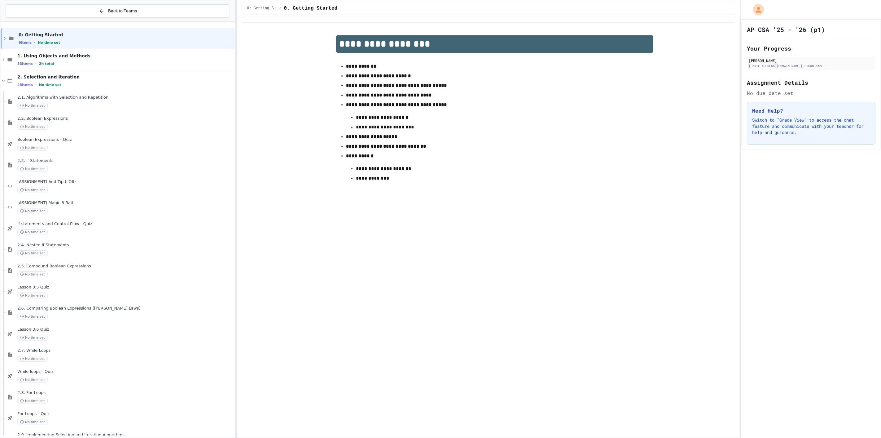 The height and width of the screenshot is (438, 881). What do you see at coordinates (46, 64) in the screenshot?
I see `span: 2h total` at bounding box center [46, 64].